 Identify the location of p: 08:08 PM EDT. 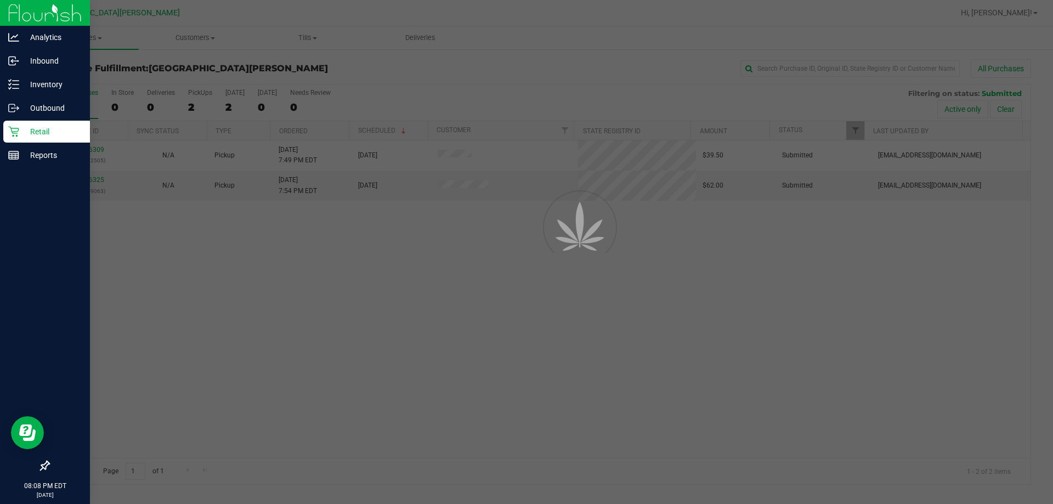
(45, 486).